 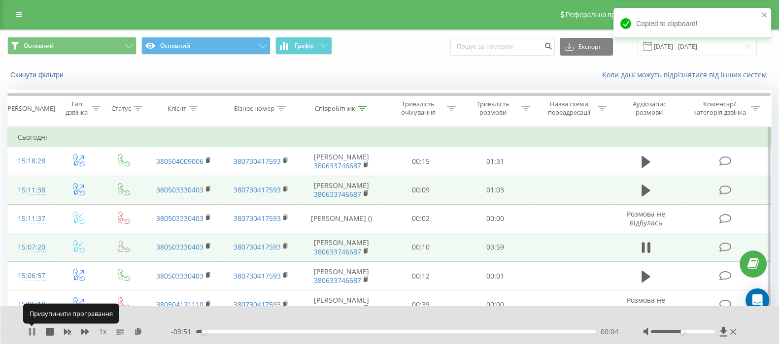 What do you see at coordinates (254, 108) in the screenshot?
I see `div: Бізнес номер` at bounding box center [254, 108].